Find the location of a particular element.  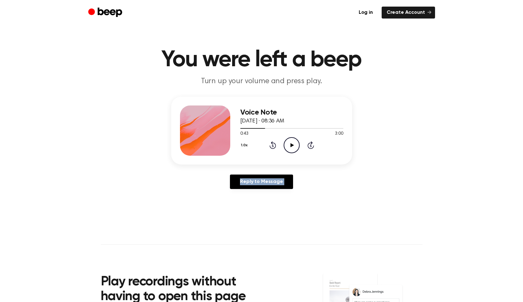

a: Create Account is located at coordinates (408, 13).